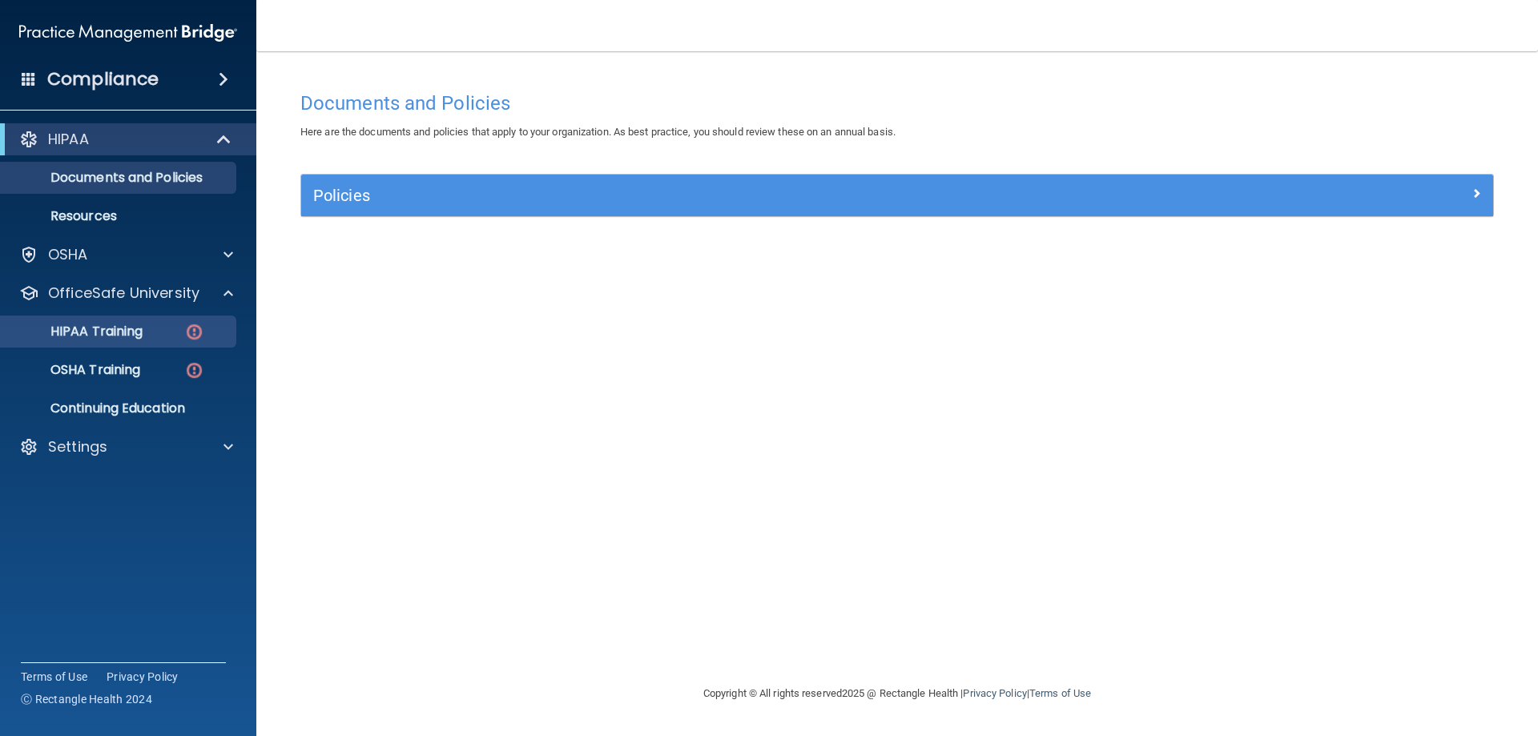 The image size is (1538, 736). I want to click on p: OSHA Training, so click(75, 370).